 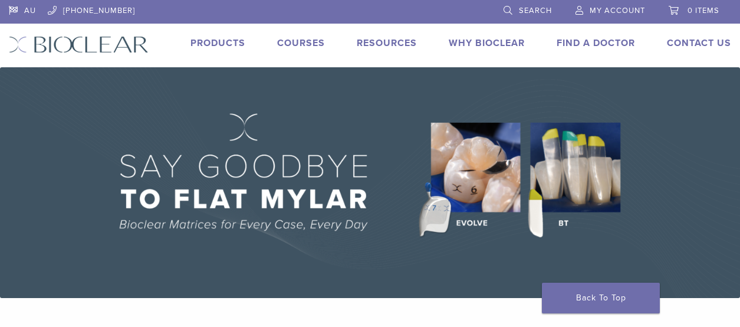 I want to click on a: Products, so click(x=218, y=43).